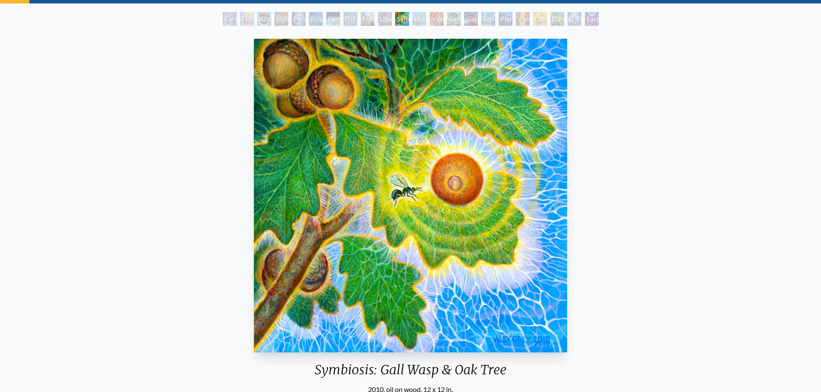 This screenshot has width=821, height=392. What do you see at coordinates (505, 19) in the screenshot?
I see `div: Planetary Prayers` at bounding box center [505, 19].